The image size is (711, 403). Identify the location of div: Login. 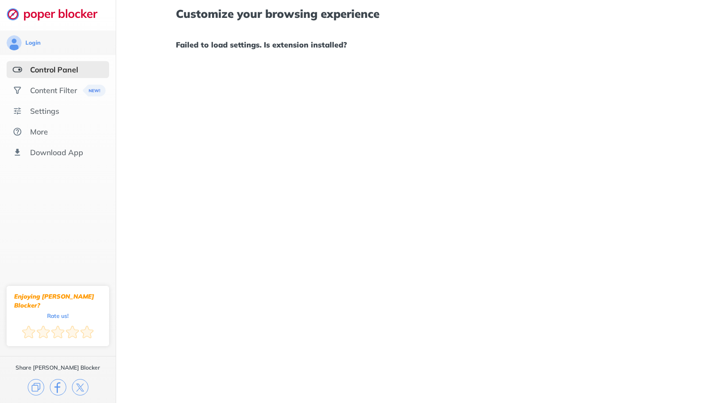
(33, 43).